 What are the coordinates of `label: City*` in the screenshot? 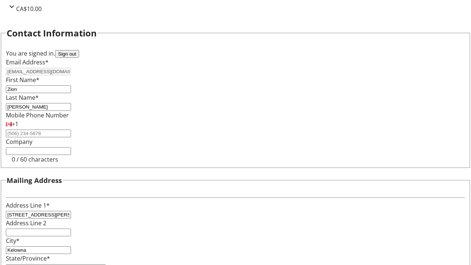 It's located at (13, 241).